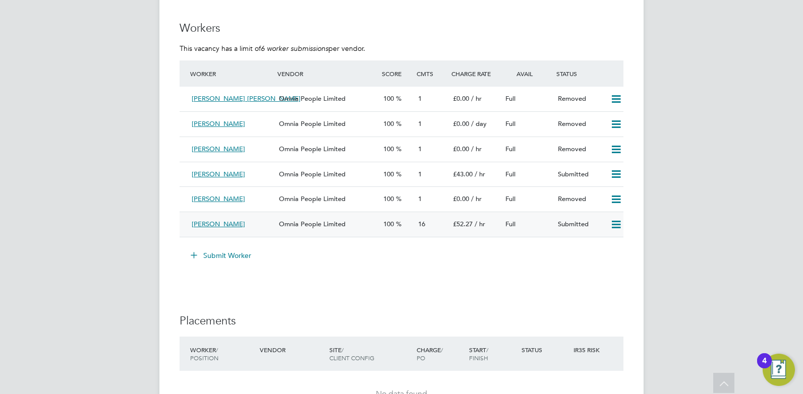 Image resolution: width=803 pixels, height=394 pixels. I want to click on span: 16, so click(422, 224).